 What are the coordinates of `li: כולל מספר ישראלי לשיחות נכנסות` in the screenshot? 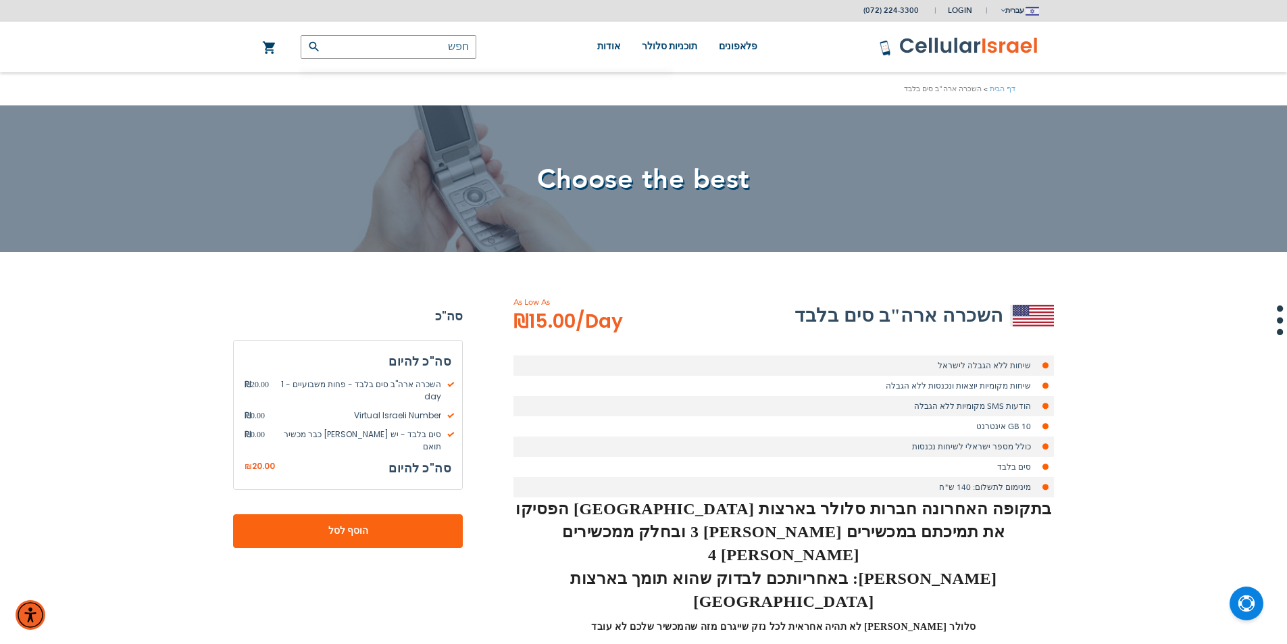 It's located at (784, 447).